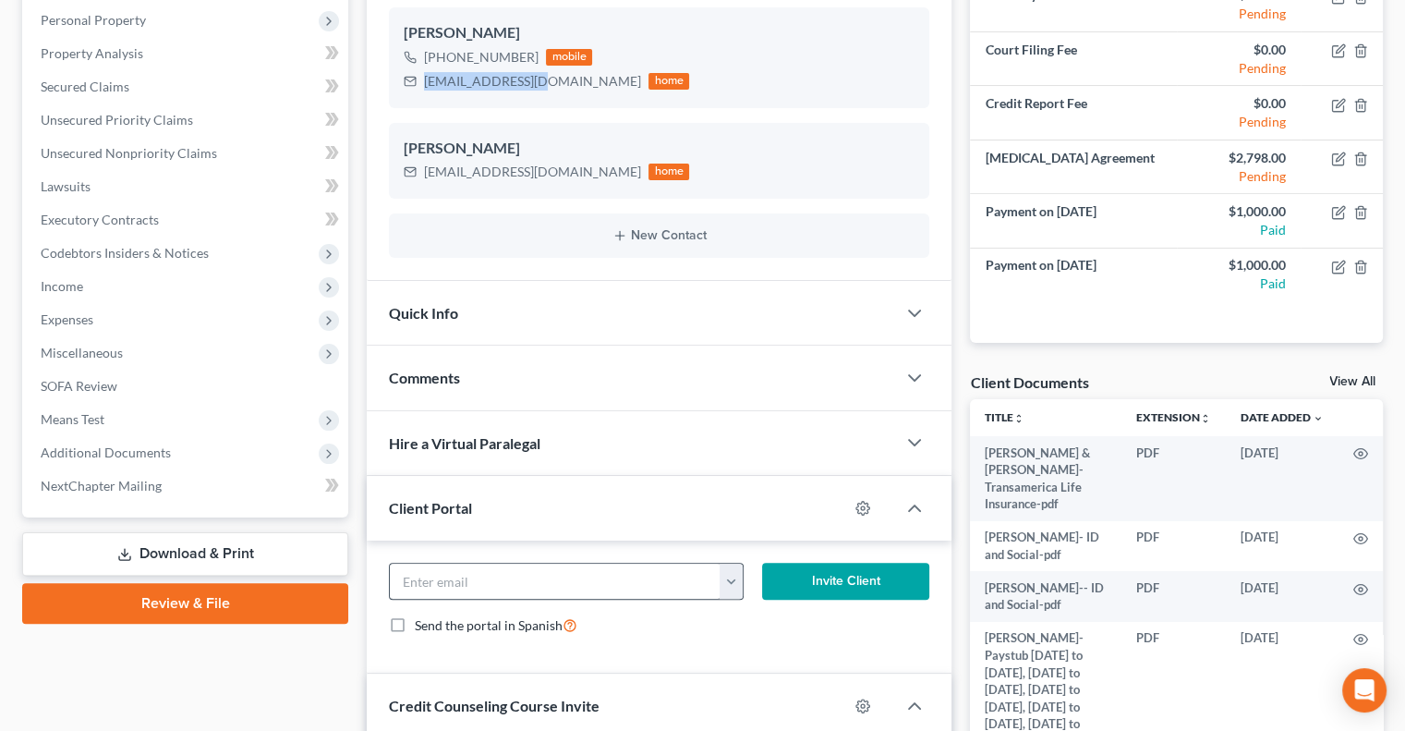  What do you see at coordinates (66, 186) in the screenshot?
I see `span: Lawsuits` at bounding box center [66, 186].